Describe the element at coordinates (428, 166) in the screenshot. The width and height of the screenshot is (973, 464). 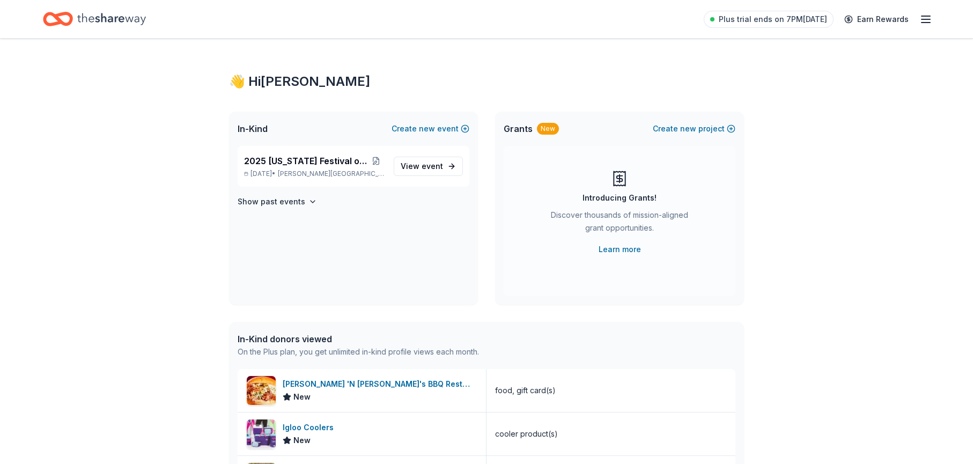
I see `a: View event` at that location.